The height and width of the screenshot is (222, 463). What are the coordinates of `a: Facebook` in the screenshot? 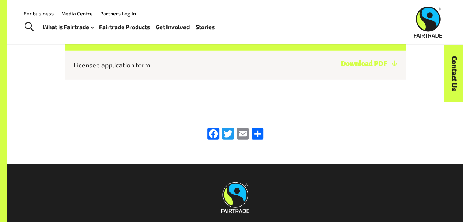 It's located at (213, 134).